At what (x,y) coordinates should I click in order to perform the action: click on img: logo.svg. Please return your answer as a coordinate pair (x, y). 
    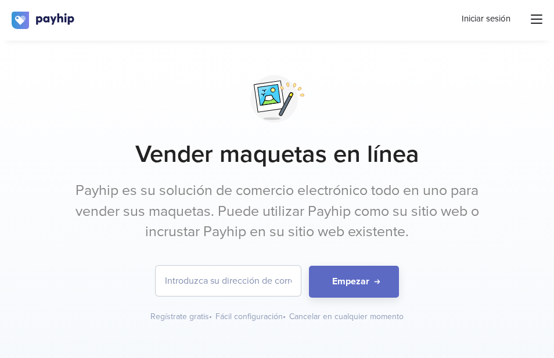
    Looking at the image, I should click on (44, 20).